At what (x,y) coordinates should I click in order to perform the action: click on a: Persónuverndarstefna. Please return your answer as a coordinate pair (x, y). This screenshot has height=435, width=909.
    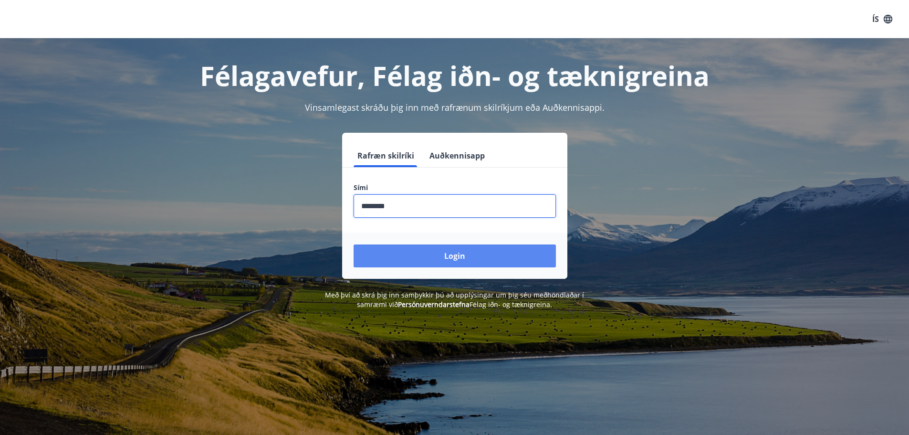
    Looking at the image, I should click on (434, 304).